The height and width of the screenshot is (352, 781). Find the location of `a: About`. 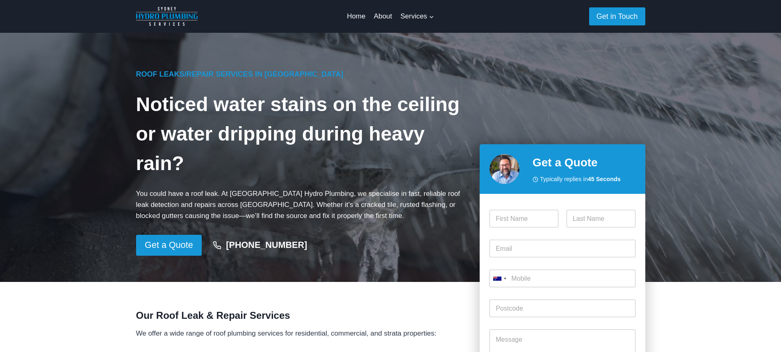

a: About is located at coordinates (383, 16).